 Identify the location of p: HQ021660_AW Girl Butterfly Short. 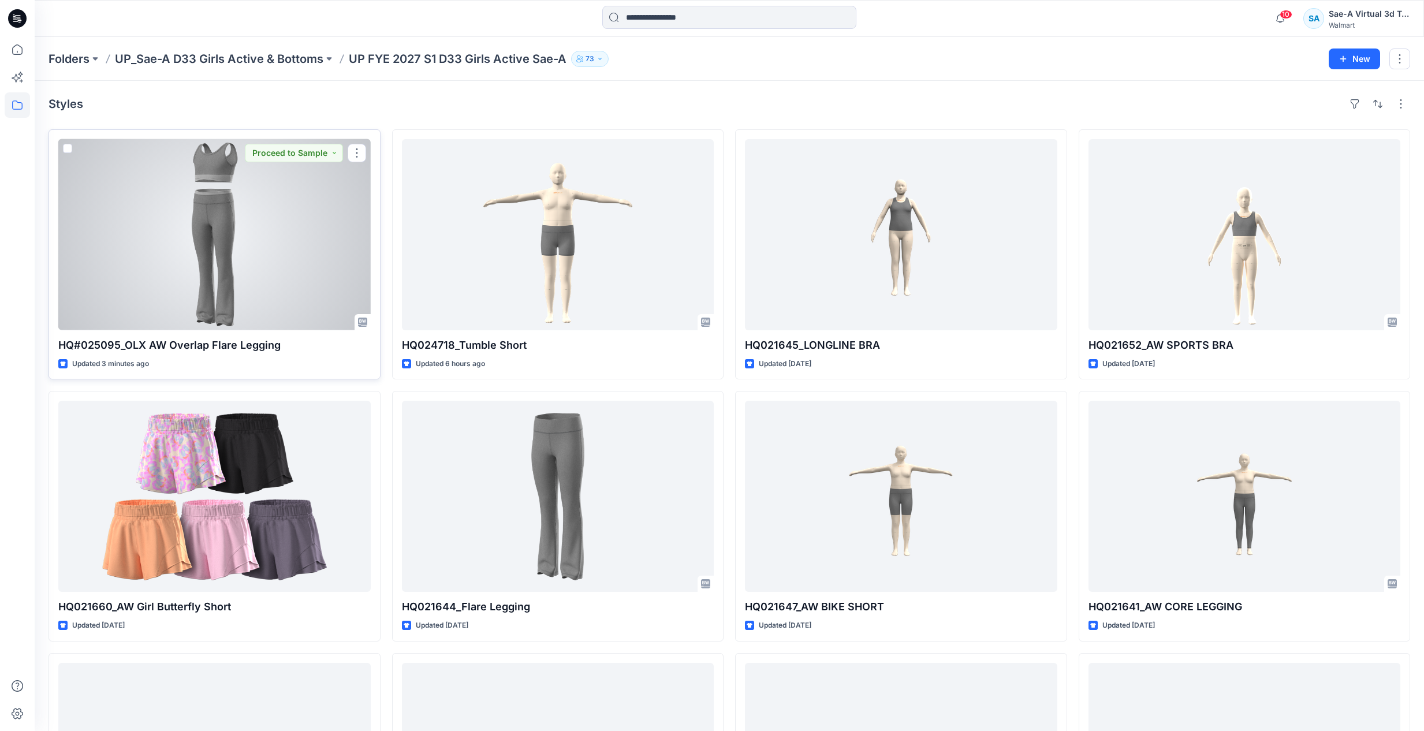
(214, 607).